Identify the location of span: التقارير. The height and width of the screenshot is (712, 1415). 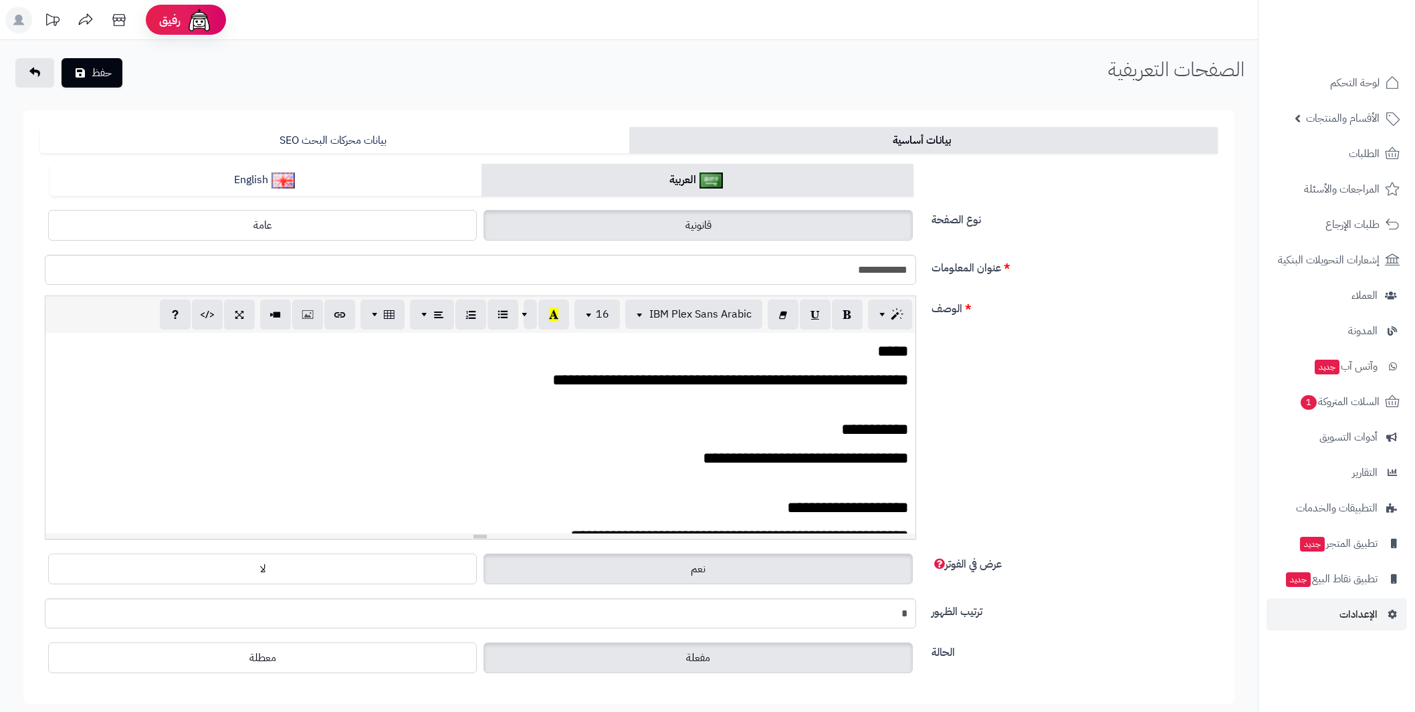
(1365, 473).